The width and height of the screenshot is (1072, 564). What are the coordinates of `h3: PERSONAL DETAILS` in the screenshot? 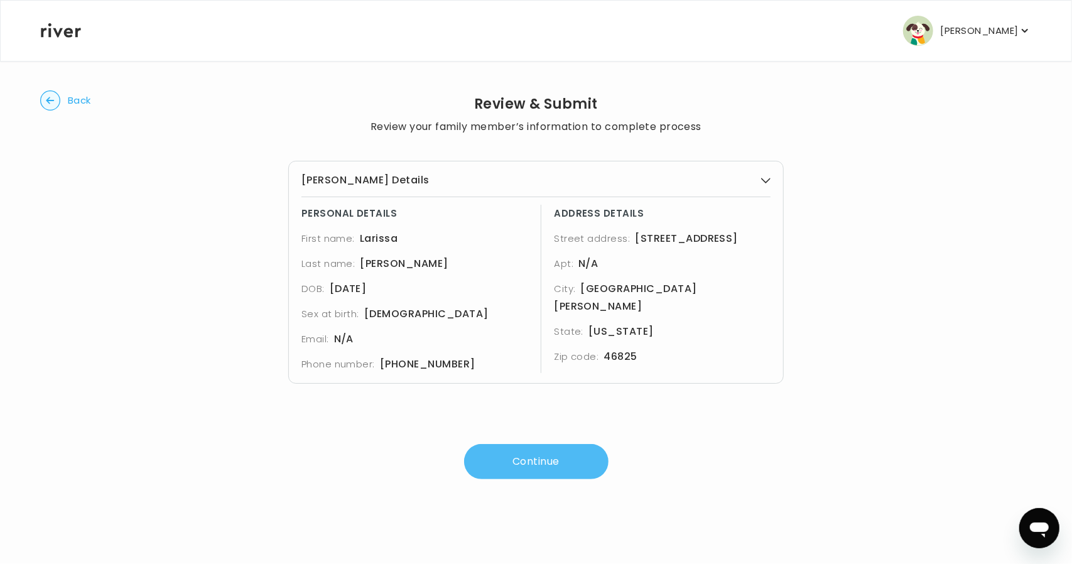 It's located at (416, 213).